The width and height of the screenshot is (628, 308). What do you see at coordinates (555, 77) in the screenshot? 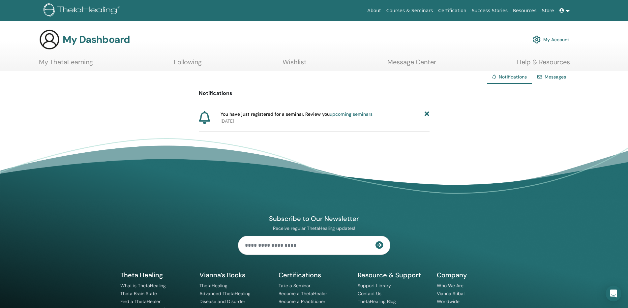
I see `a: Messages` at bounding box center [555, 77].